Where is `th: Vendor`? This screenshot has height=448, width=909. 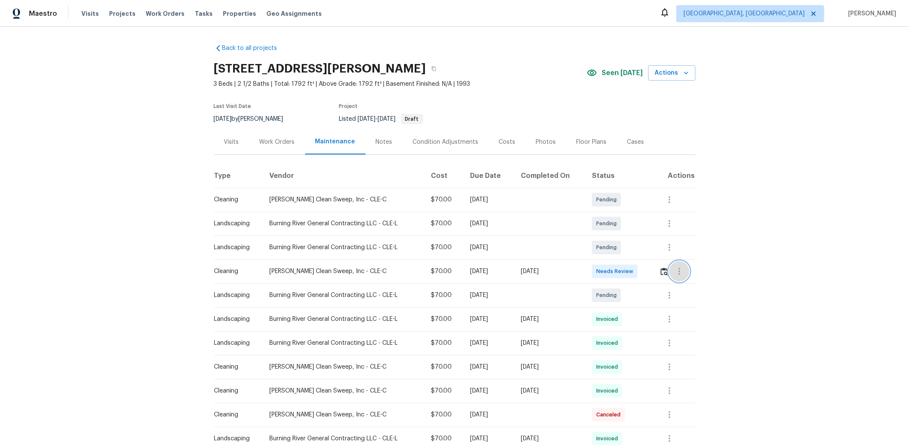 th: Vendor is located at coordinates (343, 176).